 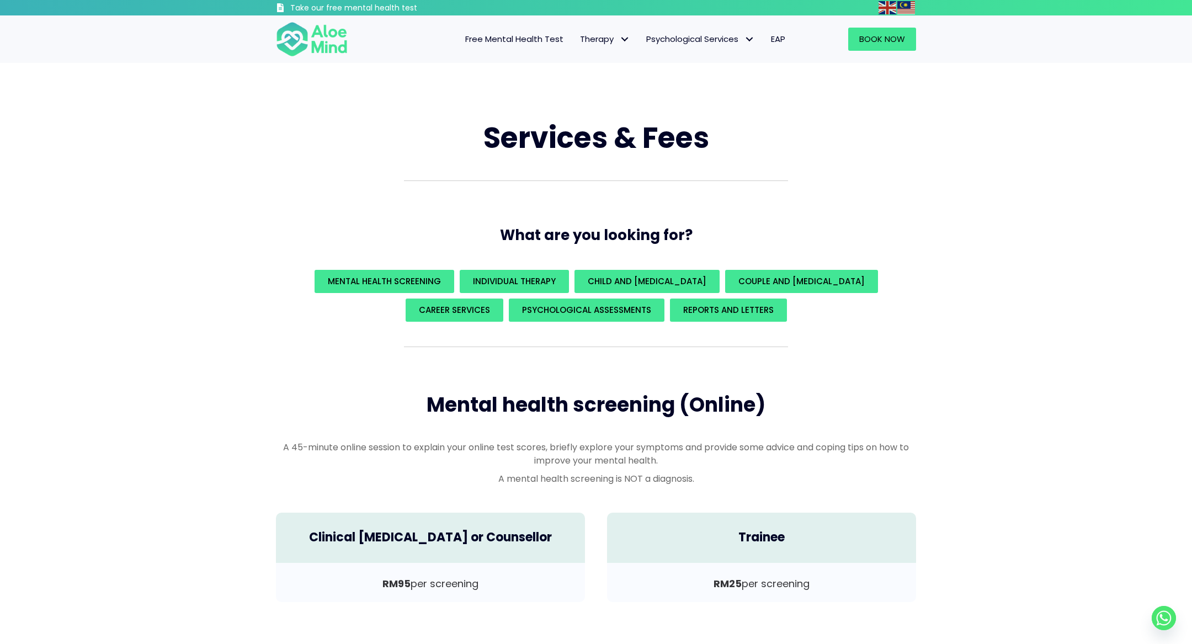 I want to click on a: Free Mental Health Test, so click(x=514, y=39).